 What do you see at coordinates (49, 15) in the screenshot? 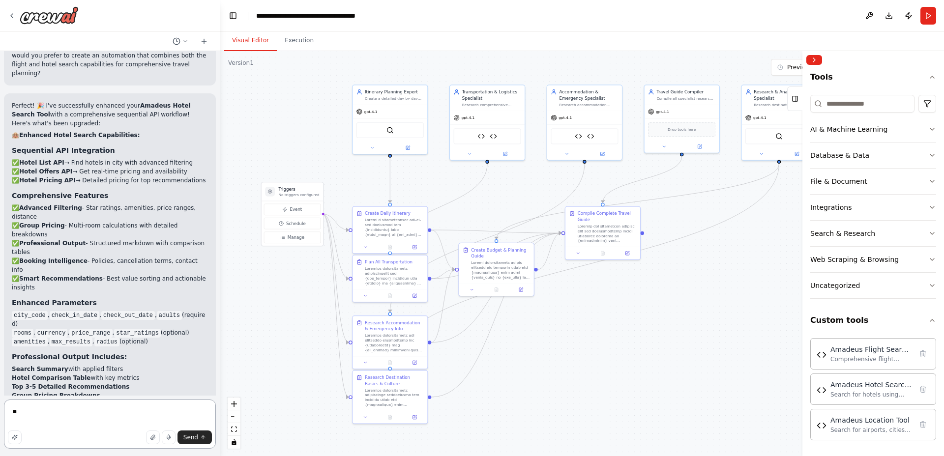
I see `img: Logo` at bounding box center [49, 15].